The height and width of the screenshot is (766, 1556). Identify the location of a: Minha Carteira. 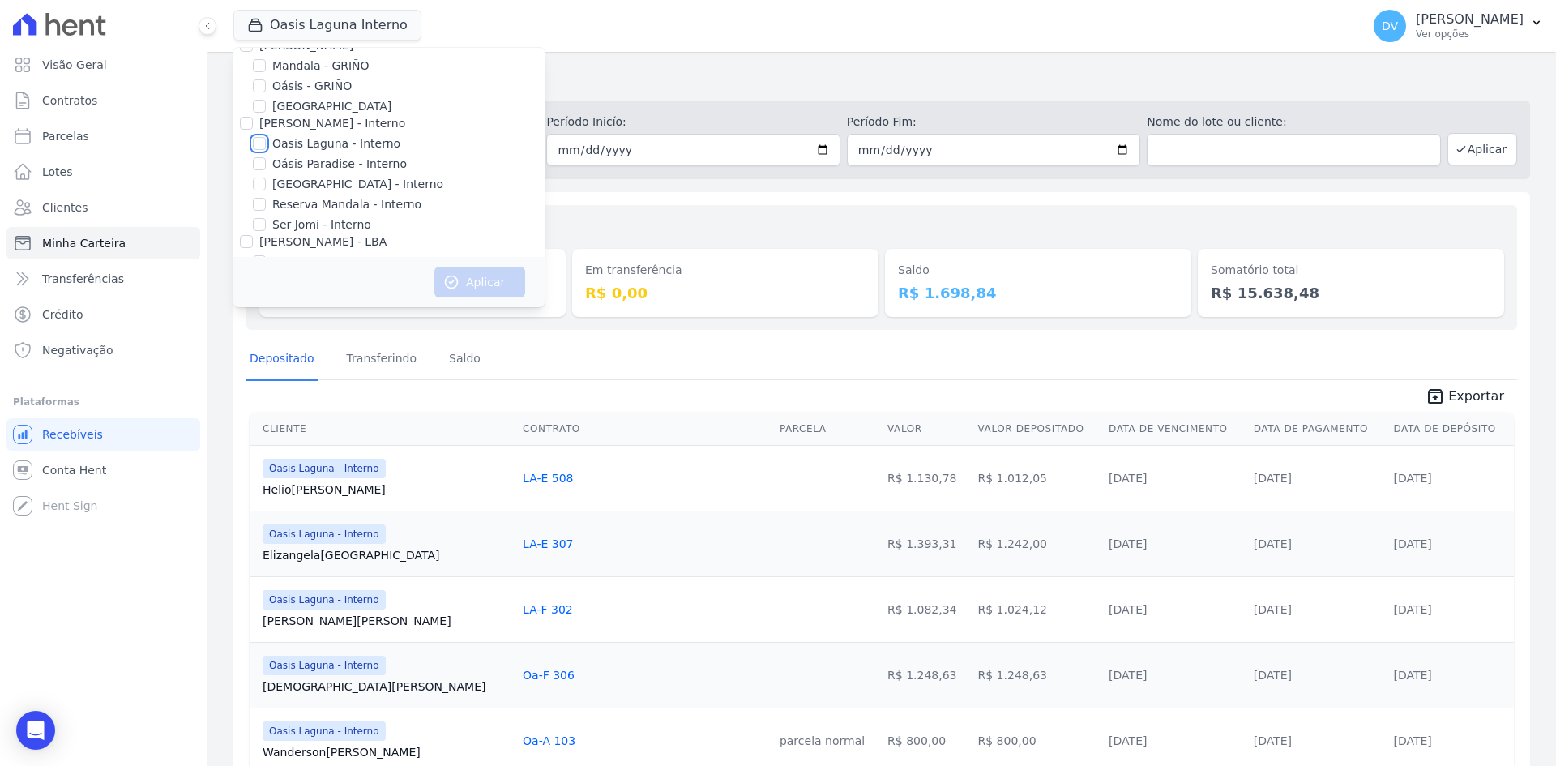
(103, 243).